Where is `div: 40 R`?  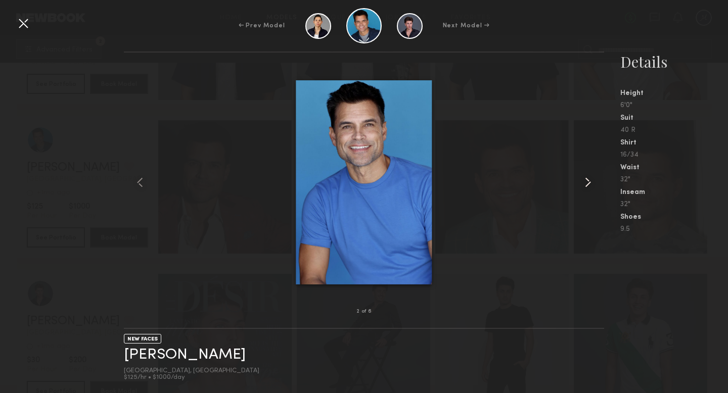 div: 40 R is located at coordinates (674, 130).